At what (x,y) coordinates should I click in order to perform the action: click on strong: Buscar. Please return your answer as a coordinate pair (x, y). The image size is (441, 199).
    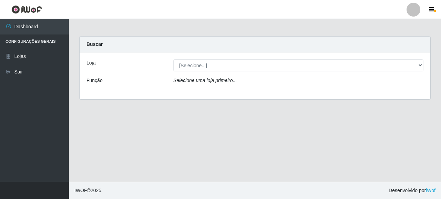
    Looking at the image, I should click on (94, 44).